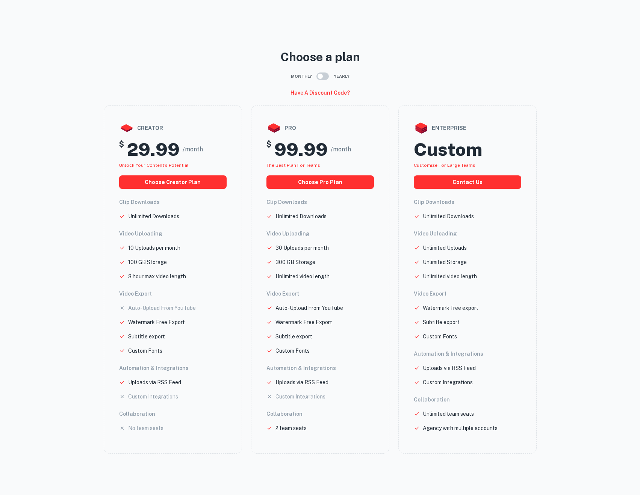 Image resolution: width=640 pixels, height=495 pixels. I want to click on p: Choose a plan, so click(320, 57).